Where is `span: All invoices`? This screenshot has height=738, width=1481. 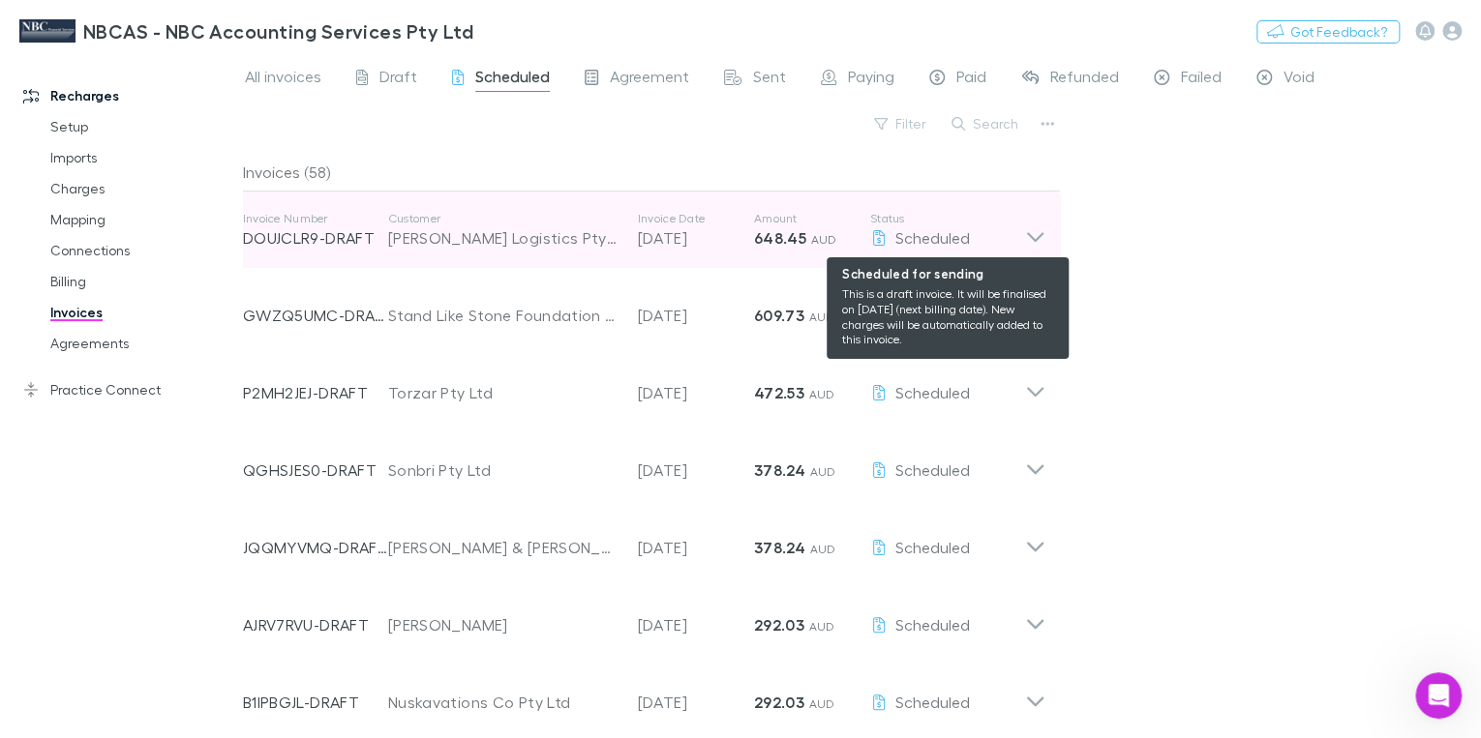 span: All invoices is located at coordinates (283, 79).